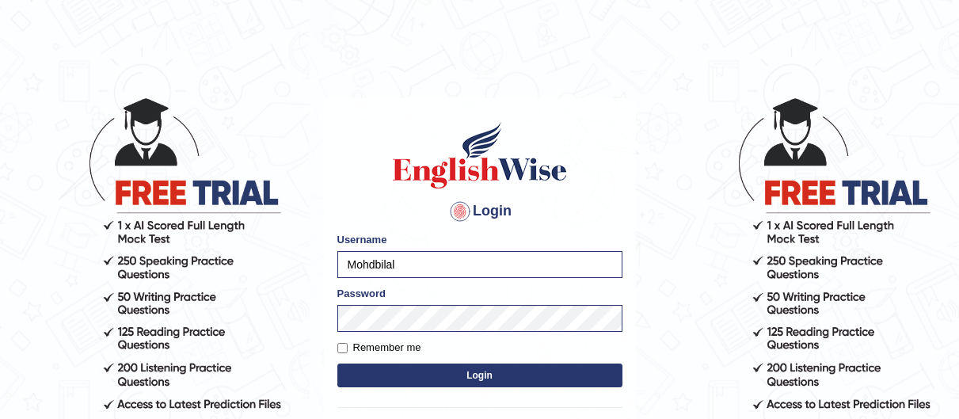 This screenshot has width=959, height=419. What do you see at coordinates (362, 239) in the screenshot?
I see `label: Username` at bounding box center [362, 239].